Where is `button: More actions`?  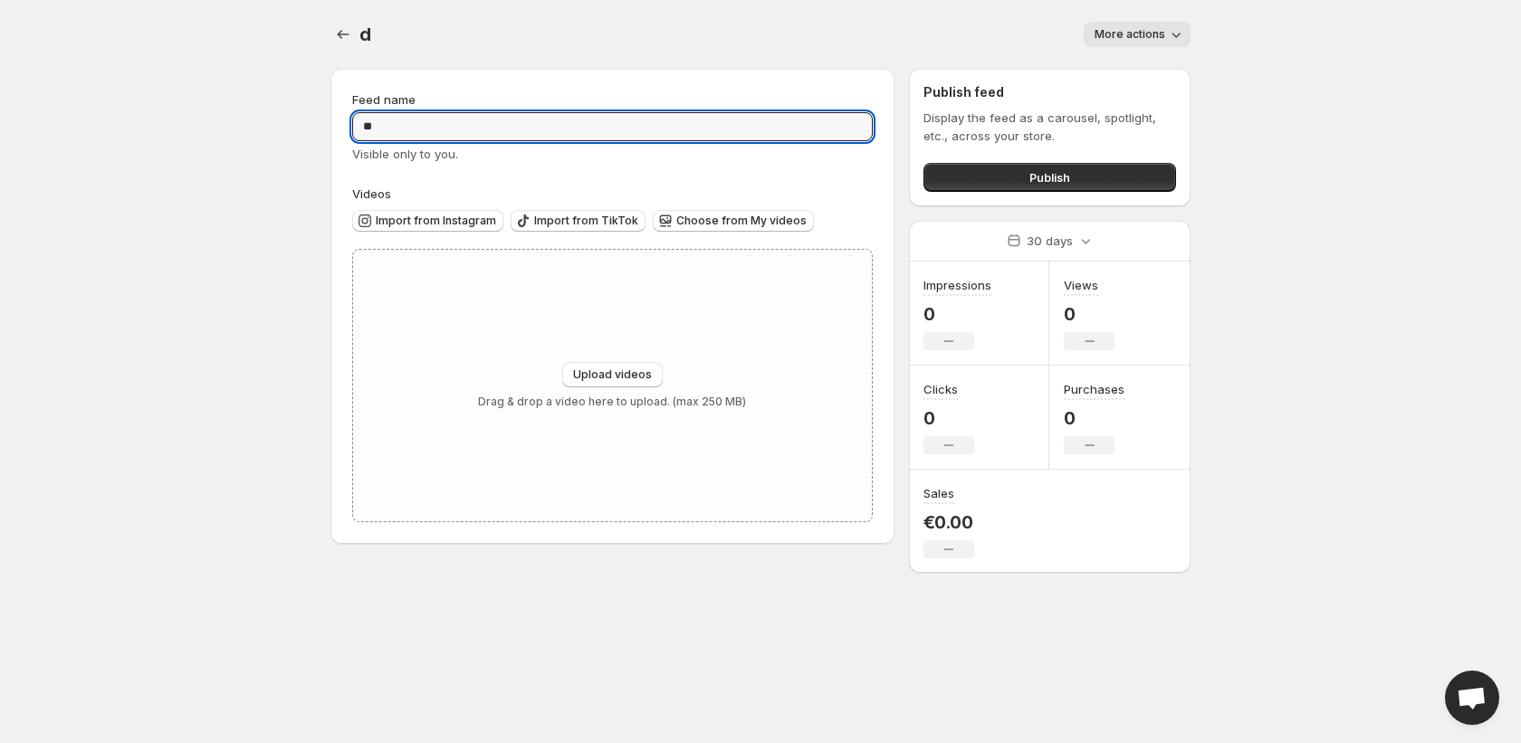 button: More actions is located at coordinates (1137, 34).